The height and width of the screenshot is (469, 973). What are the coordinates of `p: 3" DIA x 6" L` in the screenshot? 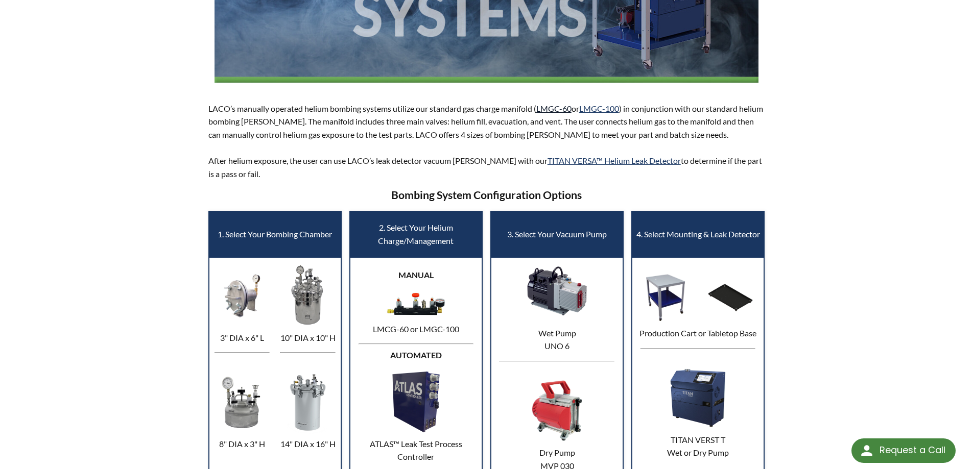 It's located at (242, 338).